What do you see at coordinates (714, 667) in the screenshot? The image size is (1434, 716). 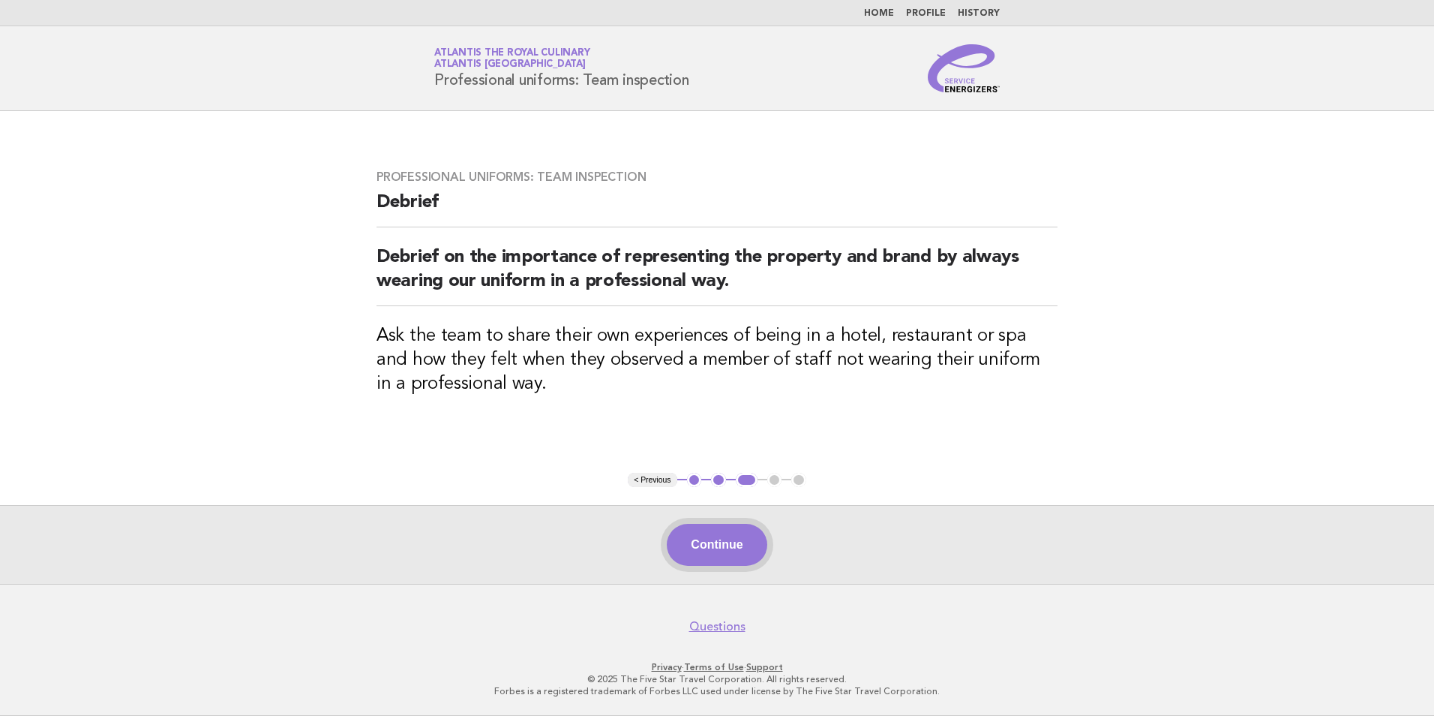 I see `a: Terms of Use` at bounding box center [714, 667].